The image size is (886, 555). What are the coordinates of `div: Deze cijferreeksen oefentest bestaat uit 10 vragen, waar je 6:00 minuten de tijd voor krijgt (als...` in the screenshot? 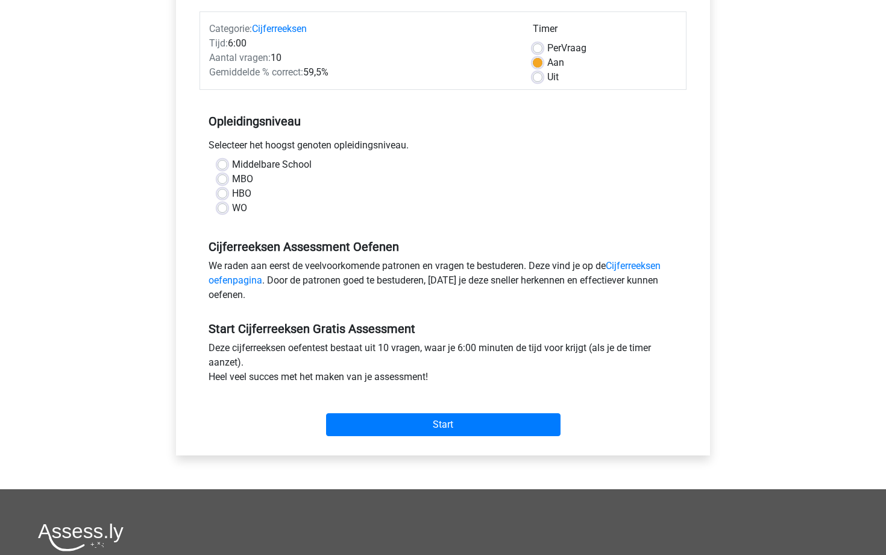 It's located at (443, 365).